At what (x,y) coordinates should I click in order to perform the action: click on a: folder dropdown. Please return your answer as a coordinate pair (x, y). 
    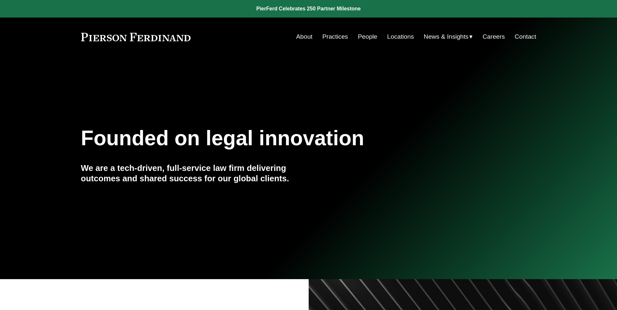
    Looking at the image, I should click on (448, 37).